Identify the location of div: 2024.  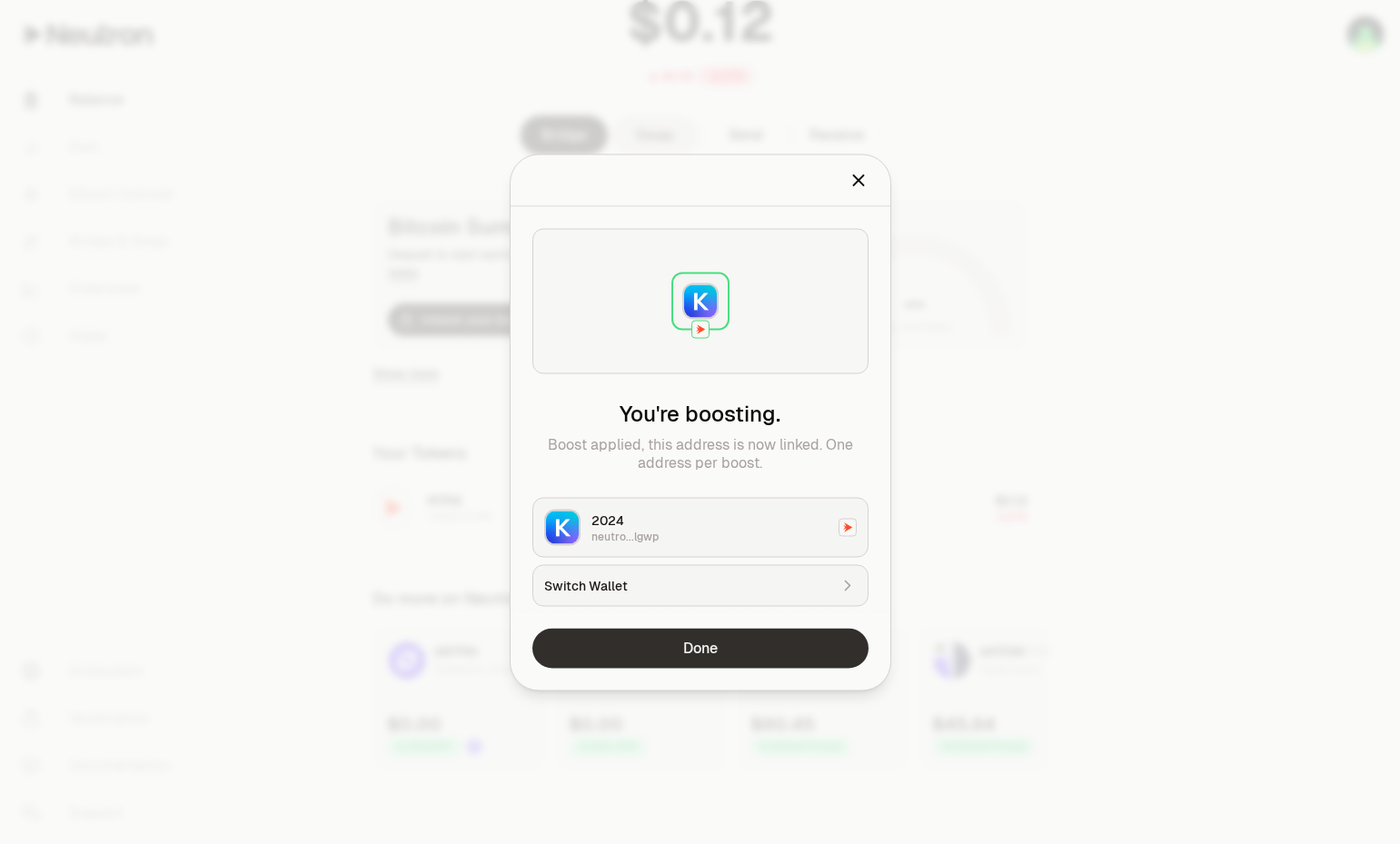
(709, 520).